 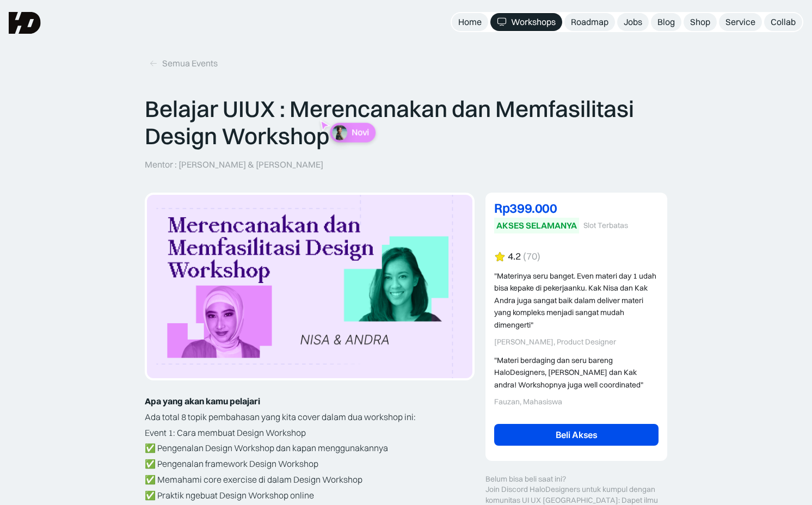 What do you see at coordinates (532, 256) in the screenshot?
I see `div: (70)` at bounding box center [532, 256].